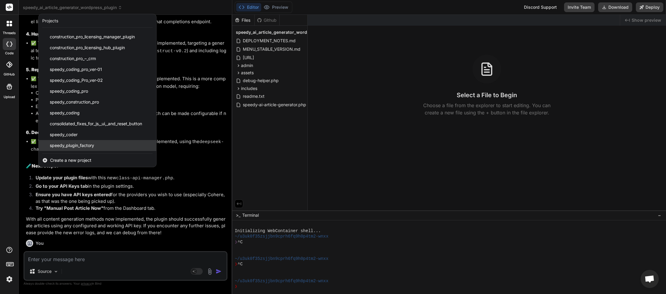 This screenshot has height=294, width=666. I want to click on span: speedy_coding_Pro_ver-02, so click(76, 80).